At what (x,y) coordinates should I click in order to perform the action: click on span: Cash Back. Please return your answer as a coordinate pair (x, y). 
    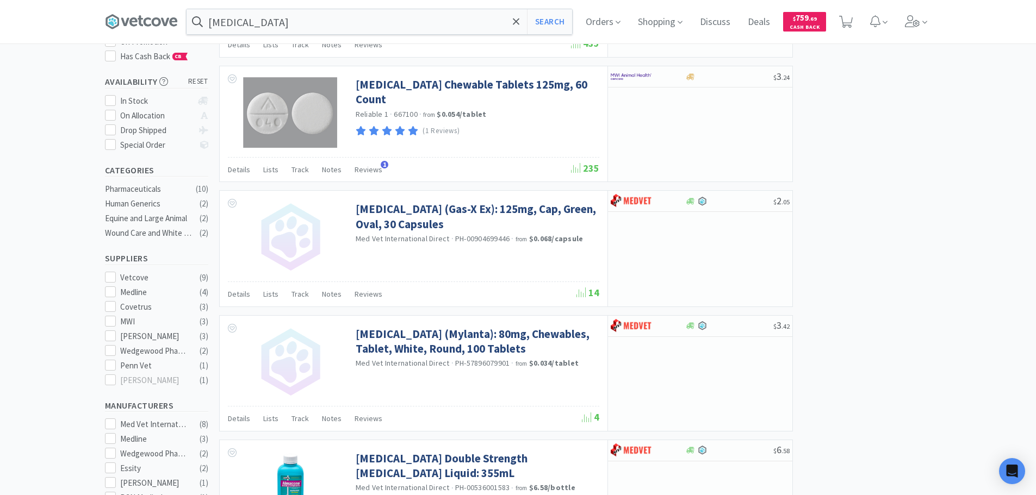
    Looking at the image, I should click on (804, 28).